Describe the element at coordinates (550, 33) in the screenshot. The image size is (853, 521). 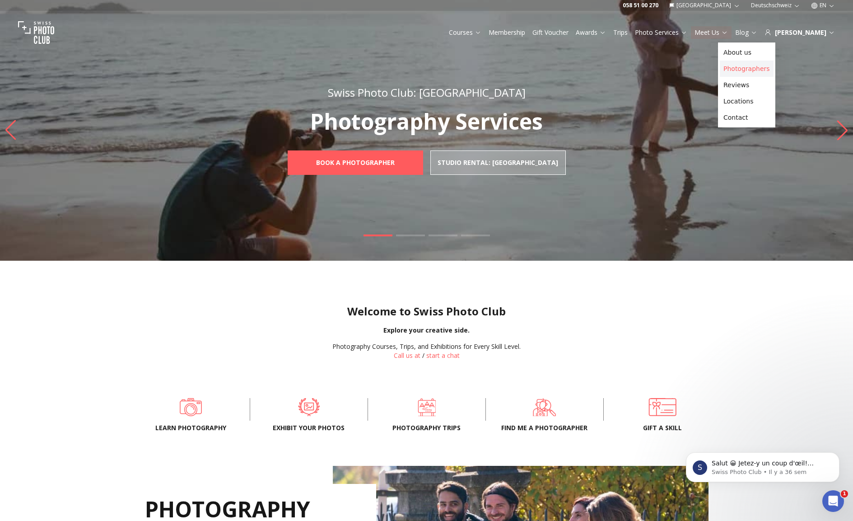
I see `a: Gift Voucher` at that location.